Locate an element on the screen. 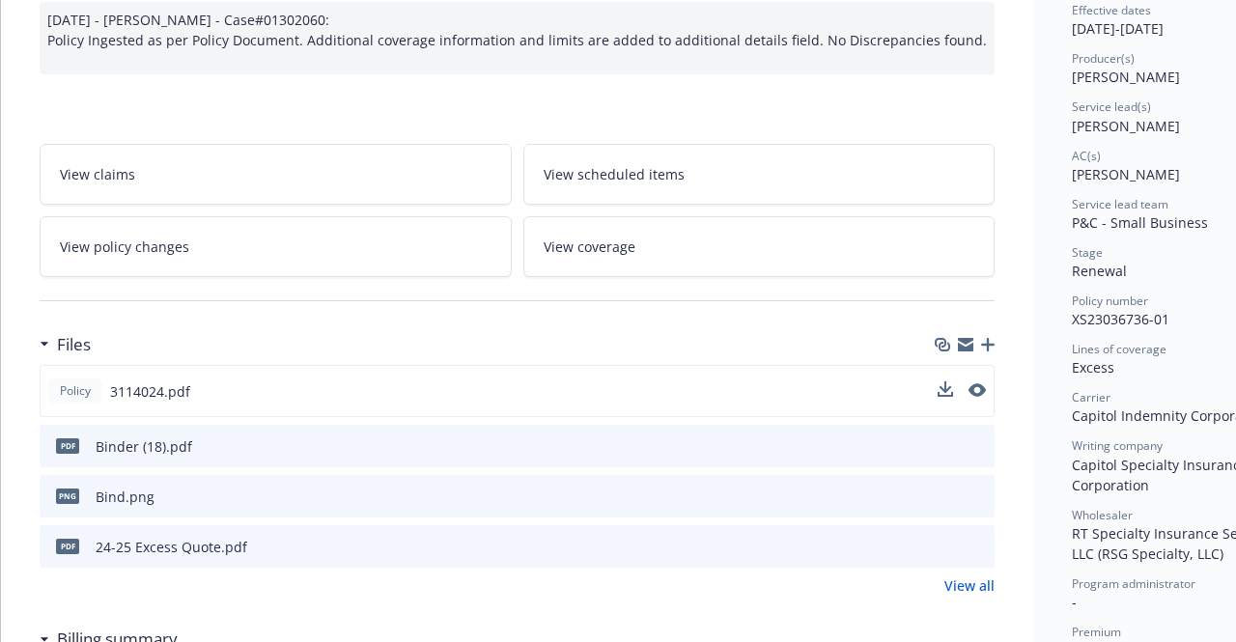 Image resolution: width=1236 pixels, height=642 pixels. span: Policy number is located at coordinates (1110, 300).